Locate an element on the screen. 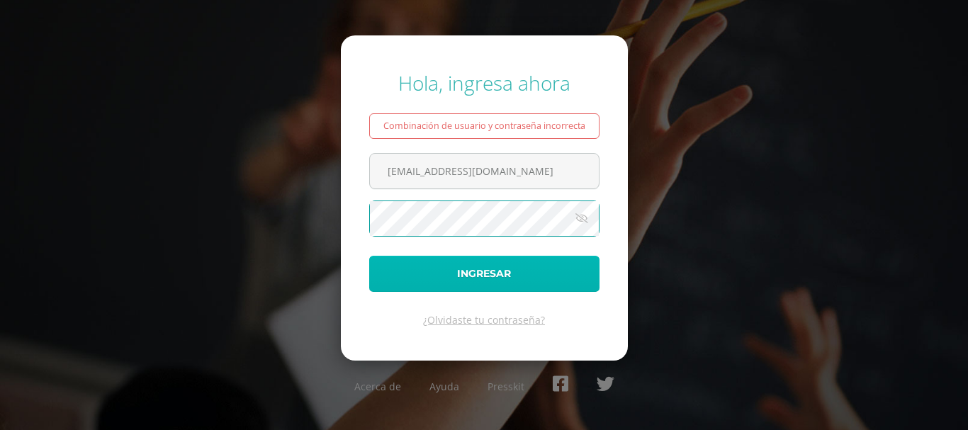 The height and width of the screenshot is (430, 968). input: Correo electrónico o usuario is located at coordinates (484, 171).